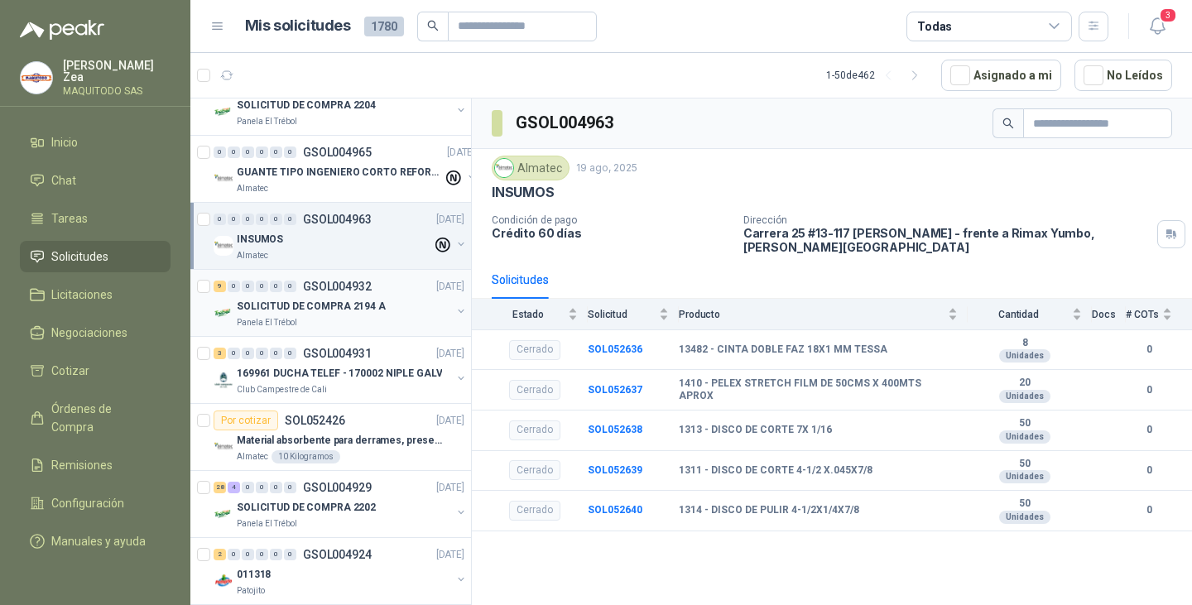 The width and height of the screenshot is (1192, 605). What do you see at coordinates (95, 142) in the screenshot?
I see `a: Inicio` at bounding box center [95, 142].